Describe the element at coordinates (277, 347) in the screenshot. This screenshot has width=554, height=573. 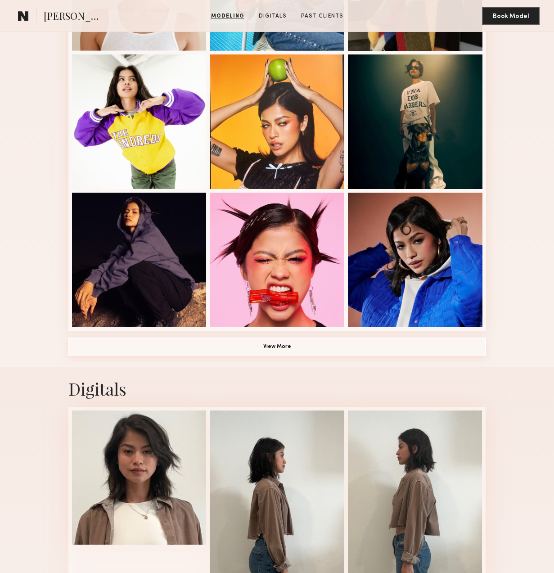
I see `button: View More` at that location.